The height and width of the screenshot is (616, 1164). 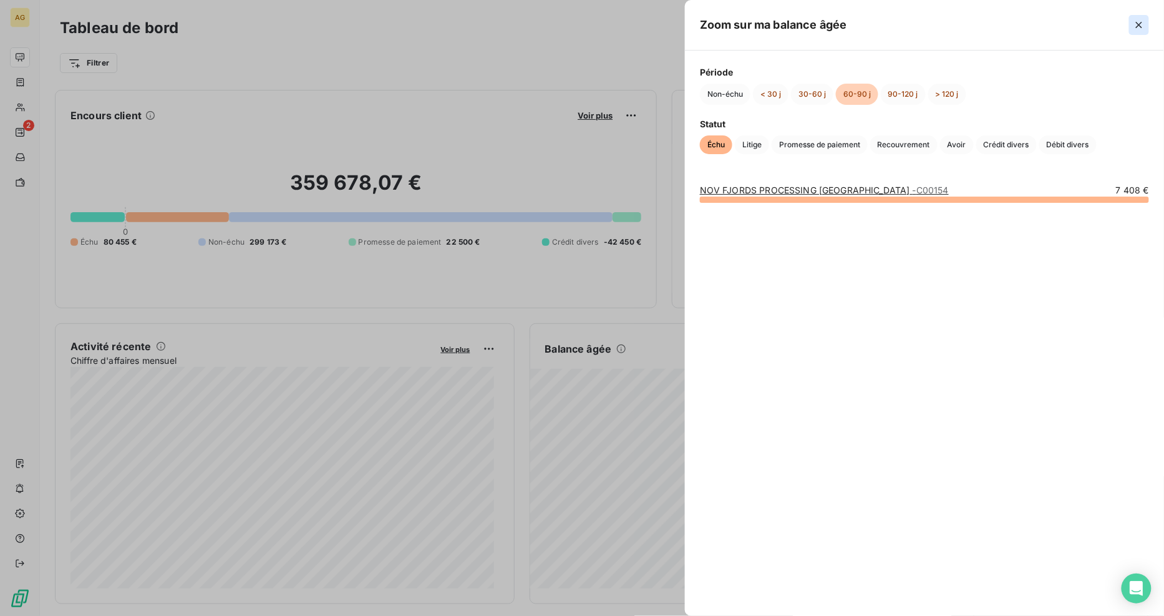 I want to click on span: Litige, so click(x=752, y=145).